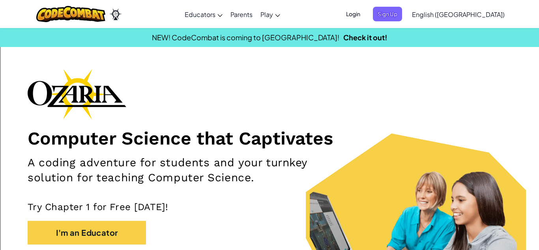 The width and height of the screenshot is (539, 250). I want to click on span: Educators, so click(200, 14).